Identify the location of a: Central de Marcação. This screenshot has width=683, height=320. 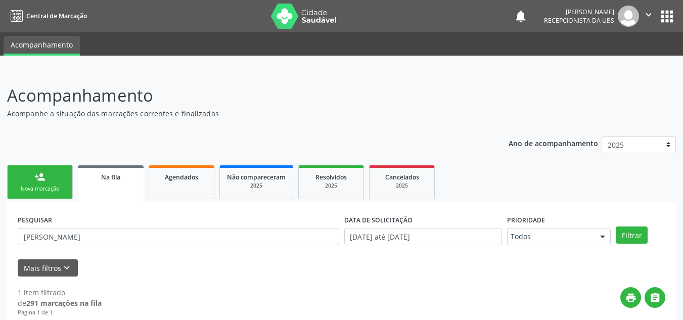
(47, 16).